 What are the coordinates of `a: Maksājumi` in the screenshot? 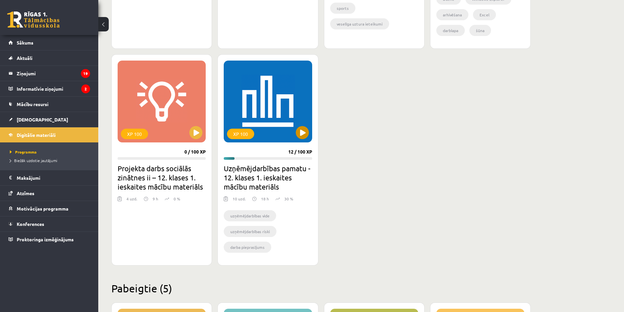 It's located at (49, 178).